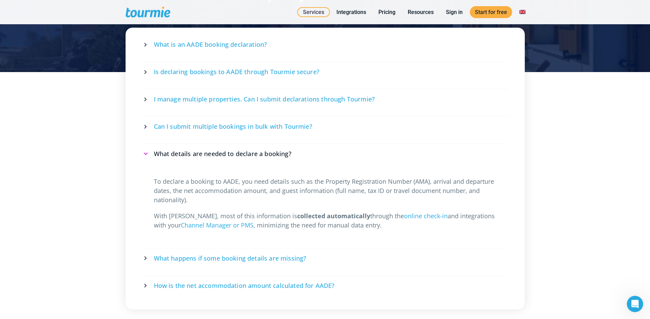  I want to click on span: What happens if some booking details are missing?, so click(230, 258).